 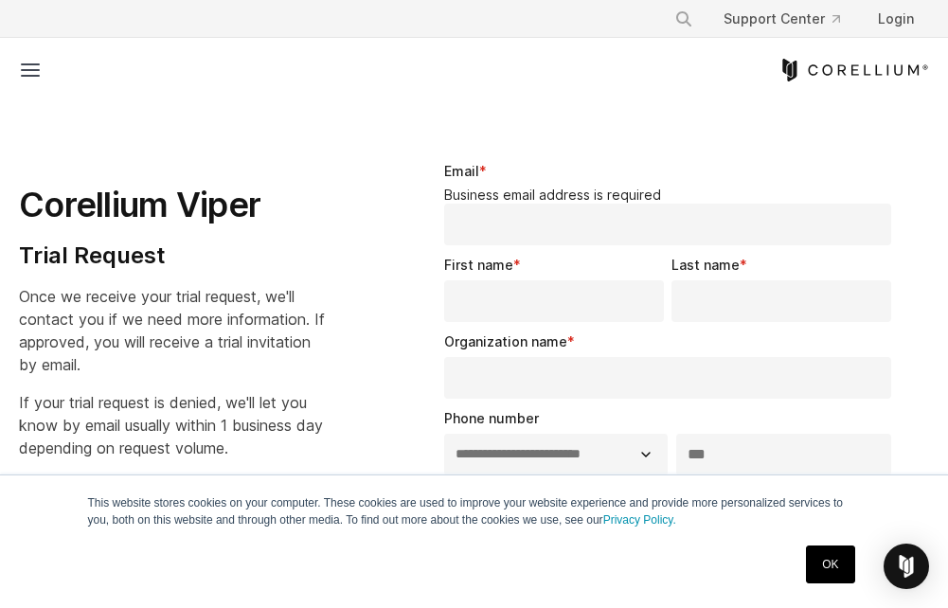 What do you see at coordinates (781, 19) in the screenshot?
I see `a: Support Center` at bounding box center [781, 19].